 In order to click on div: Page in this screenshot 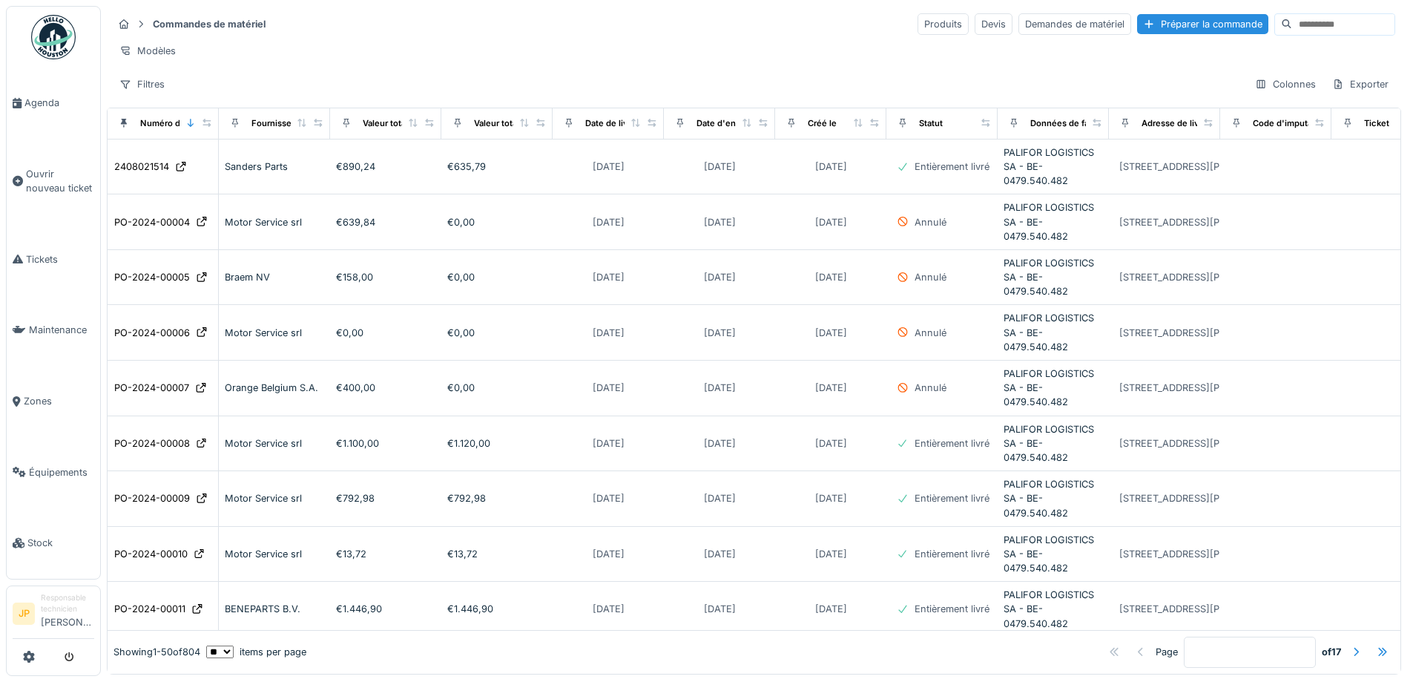, I will do `click(1167, 651)`.